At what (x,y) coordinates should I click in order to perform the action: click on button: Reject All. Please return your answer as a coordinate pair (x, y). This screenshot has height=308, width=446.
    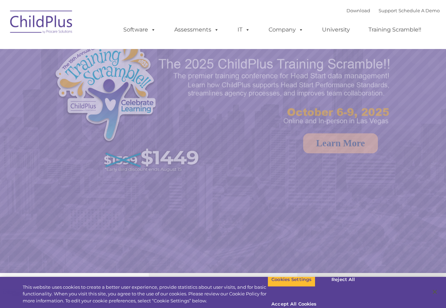
    Looking at the image, I should click on (343, 279).